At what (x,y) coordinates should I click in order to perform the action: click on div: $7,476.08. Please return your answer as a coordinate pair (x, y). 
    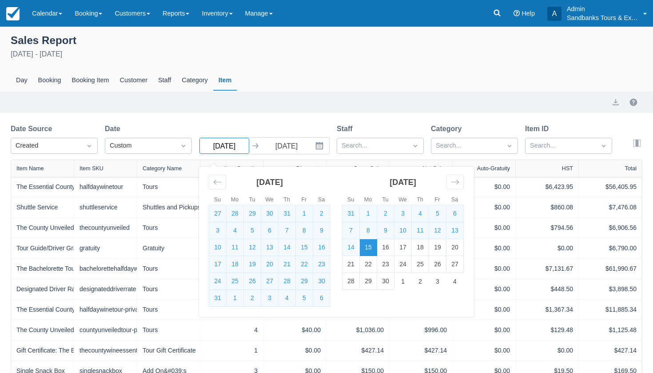
    Looking at the image, I should click on (611, 207).